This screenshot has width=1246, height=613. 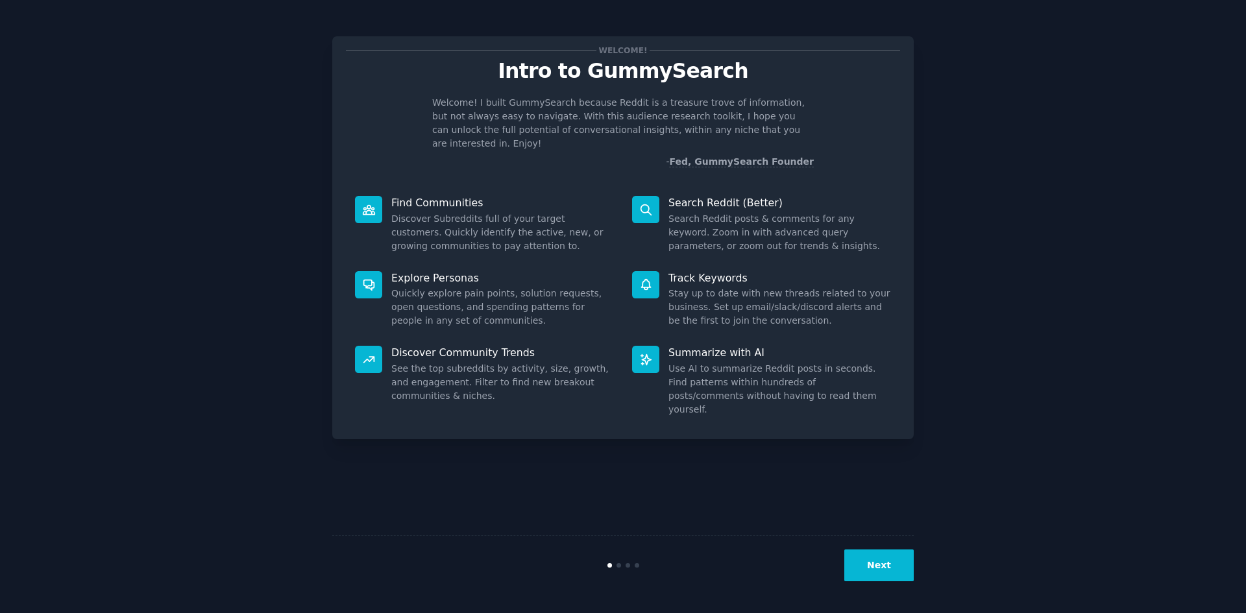 What do you see at coordinates (779, 202) in the screenshot?
I see `p: Search Reddit (Better)` at bounding box center [779, 202].